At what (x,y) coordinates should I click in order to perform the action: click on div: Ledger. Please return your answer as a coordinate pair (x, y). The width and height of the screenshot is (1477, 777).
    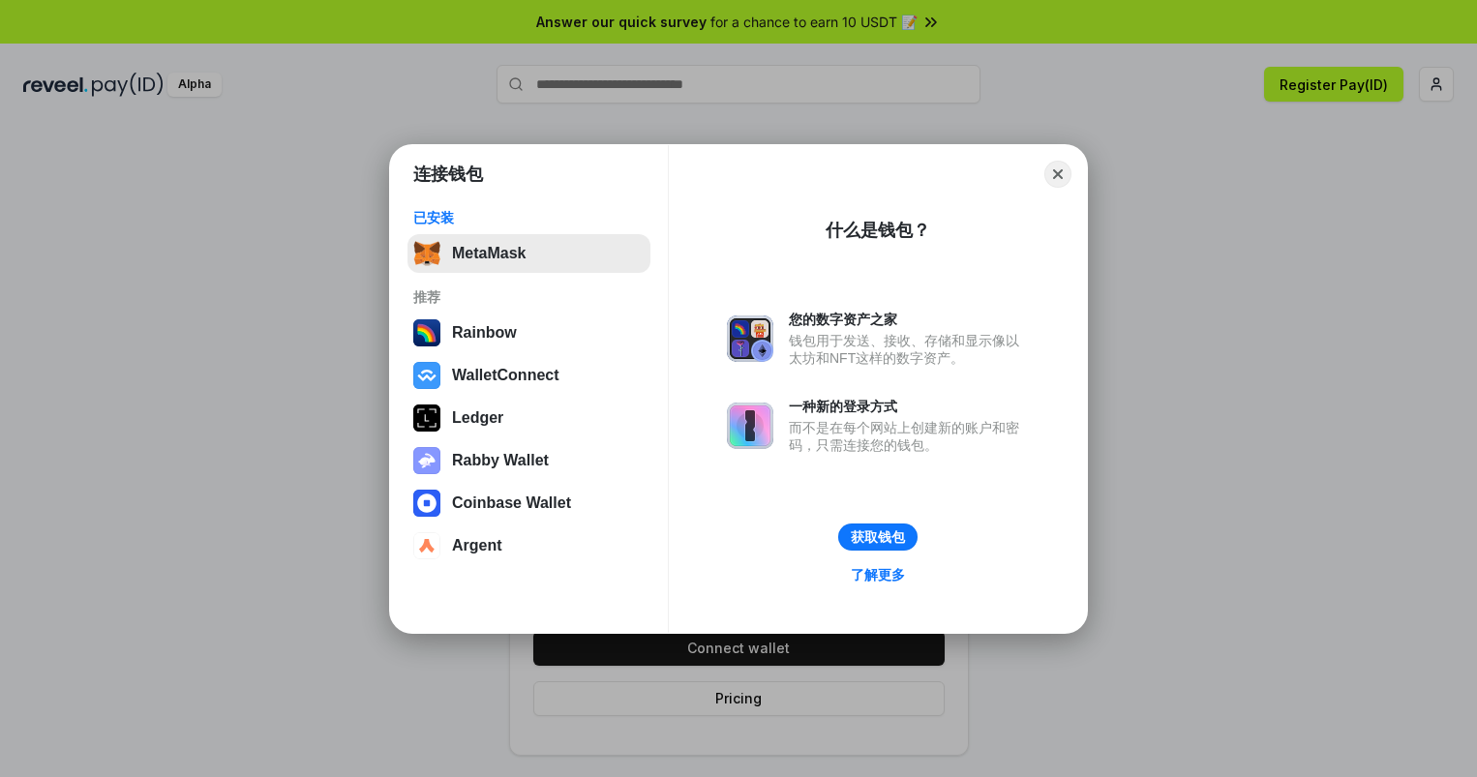
    Looking at the image, I should click on (477, 418).